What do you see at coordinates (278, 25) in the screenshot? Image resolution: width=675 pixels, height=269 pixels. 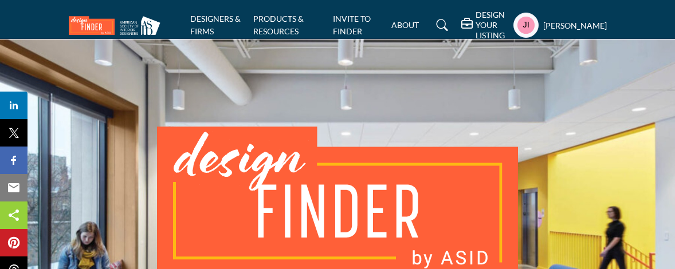 I see `a: PRODUCTS & RESOURCES` at bounding box center [278, 25].